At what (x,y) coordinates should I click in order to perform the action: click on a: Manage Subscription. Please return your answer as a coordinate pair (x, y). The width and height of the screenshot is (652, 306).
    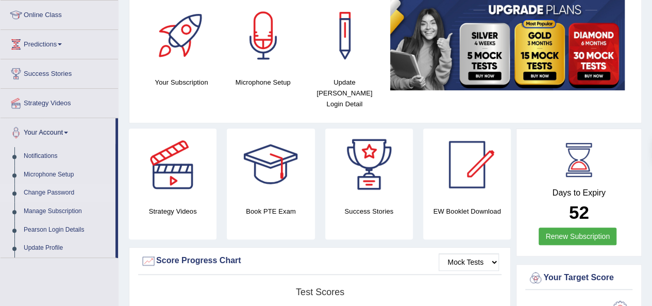
    Looking at the image, I should click on (67, 211).